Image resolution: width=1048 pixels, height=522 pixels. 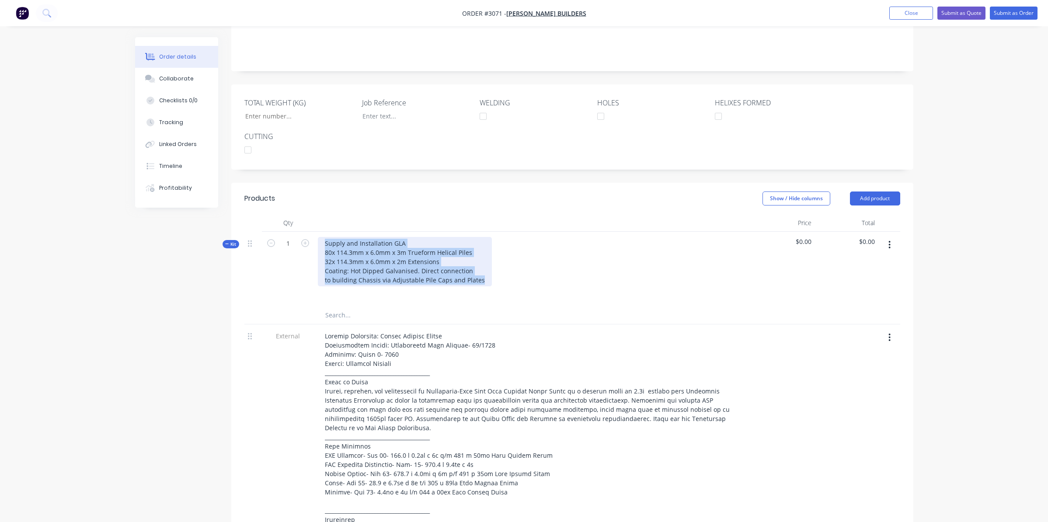 What do you see at coordinates (177, 57) in the screenshot?
I see `div: Order details` at bounding box center [177, 57].